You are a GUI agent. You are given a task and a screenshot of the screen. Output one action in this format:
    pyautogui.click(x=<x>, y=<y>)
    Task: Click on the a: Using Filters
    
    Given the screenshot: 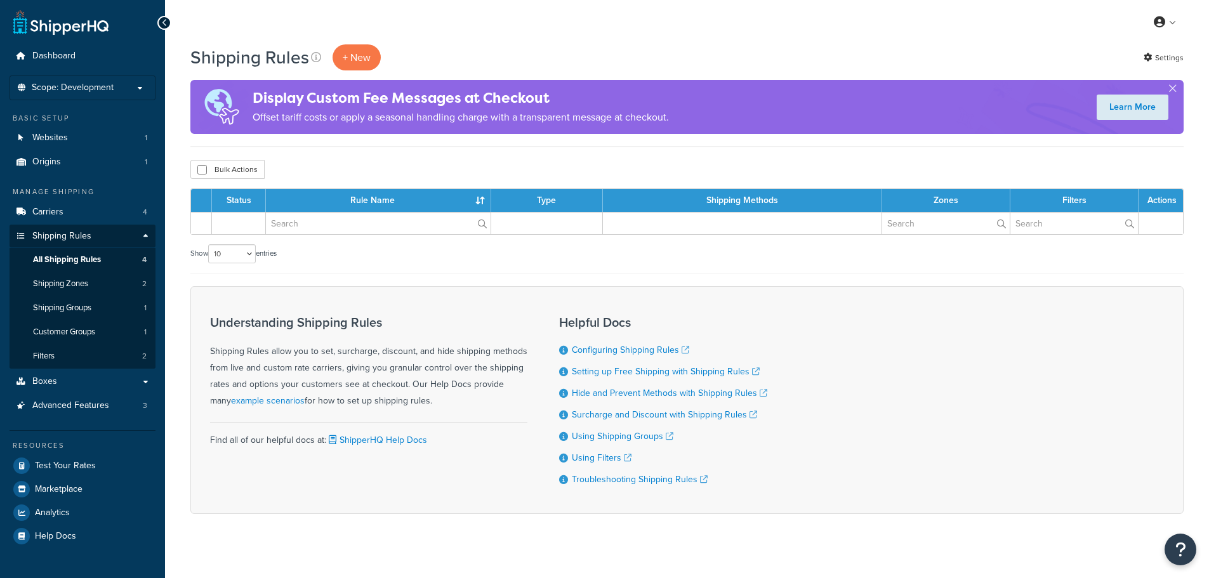 What is the action you would take?
    pyautogui.click(x=602, y=458)
    